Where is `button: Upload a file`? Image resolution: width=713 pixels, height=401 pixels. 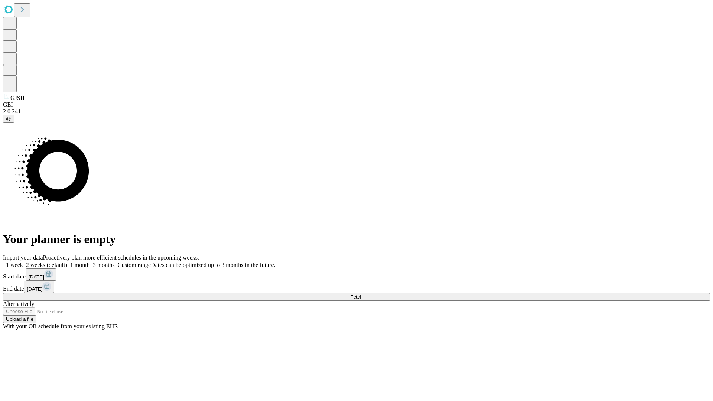 button: Upload a file is located at coordinates (20, 319).